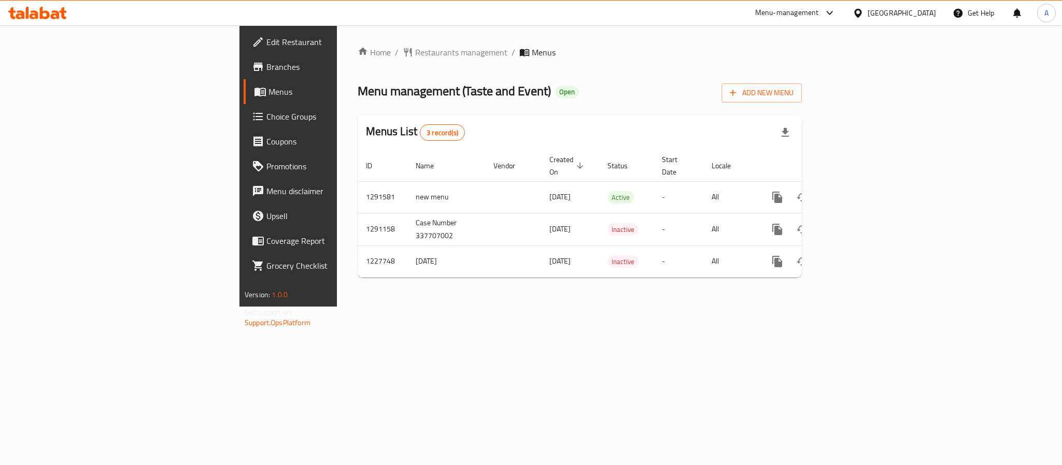 This screenshot has width=1062, height=465. Describe the element at coordinates (454, 91) in the screenshot. I see `span: Menu management ( Taste and Event )` at that location.